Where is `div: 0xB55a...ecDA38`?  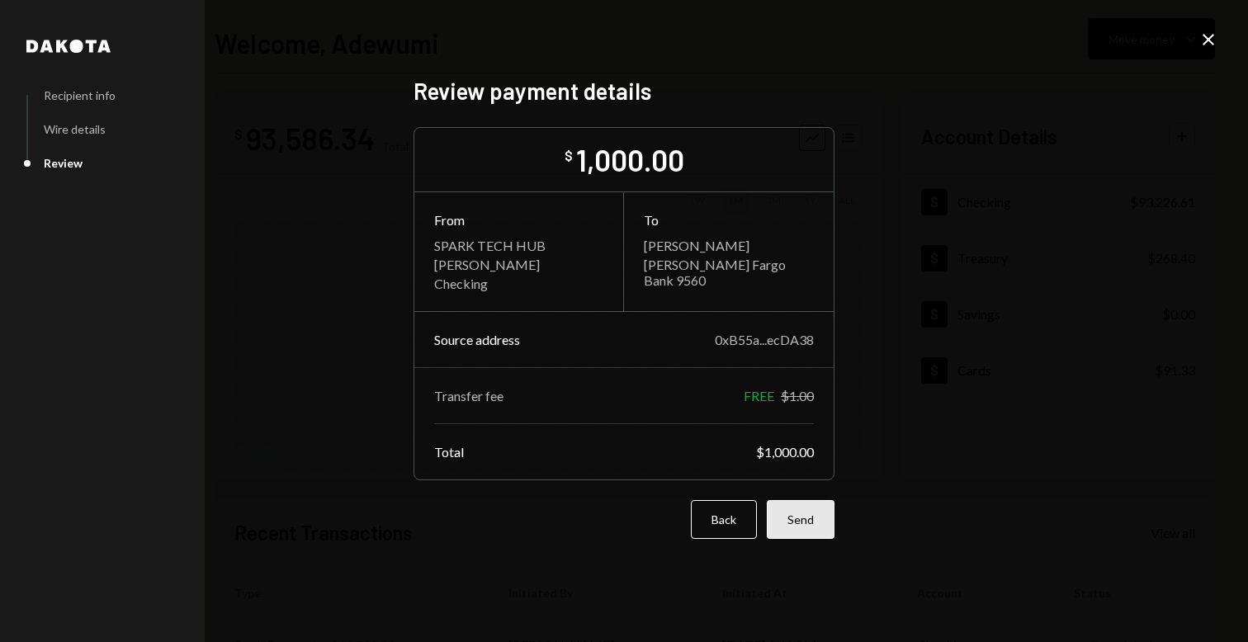 div: 0xB55a...ecDA38 is located at coordinates (764, 339).